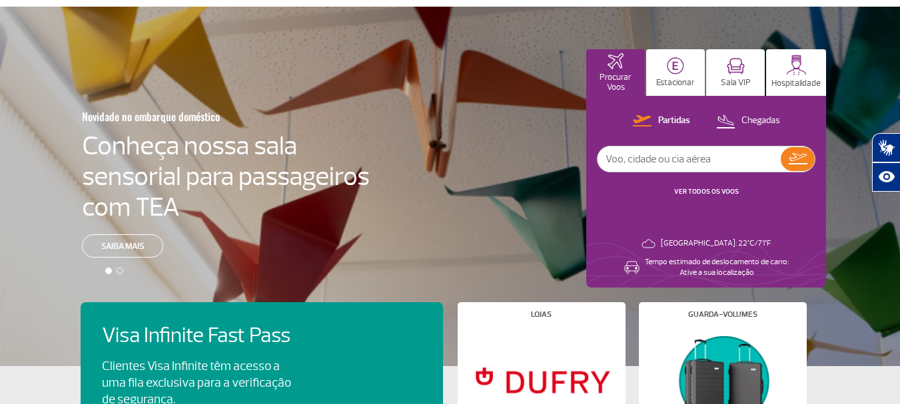  I want to click on button: Estacionar, so click(676, 73).